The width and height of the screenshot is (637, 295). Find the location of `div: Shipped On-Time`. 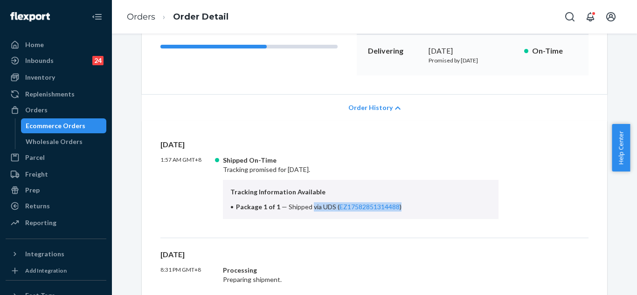

div: Shipped On-Time is located at coordinates (361, 161).